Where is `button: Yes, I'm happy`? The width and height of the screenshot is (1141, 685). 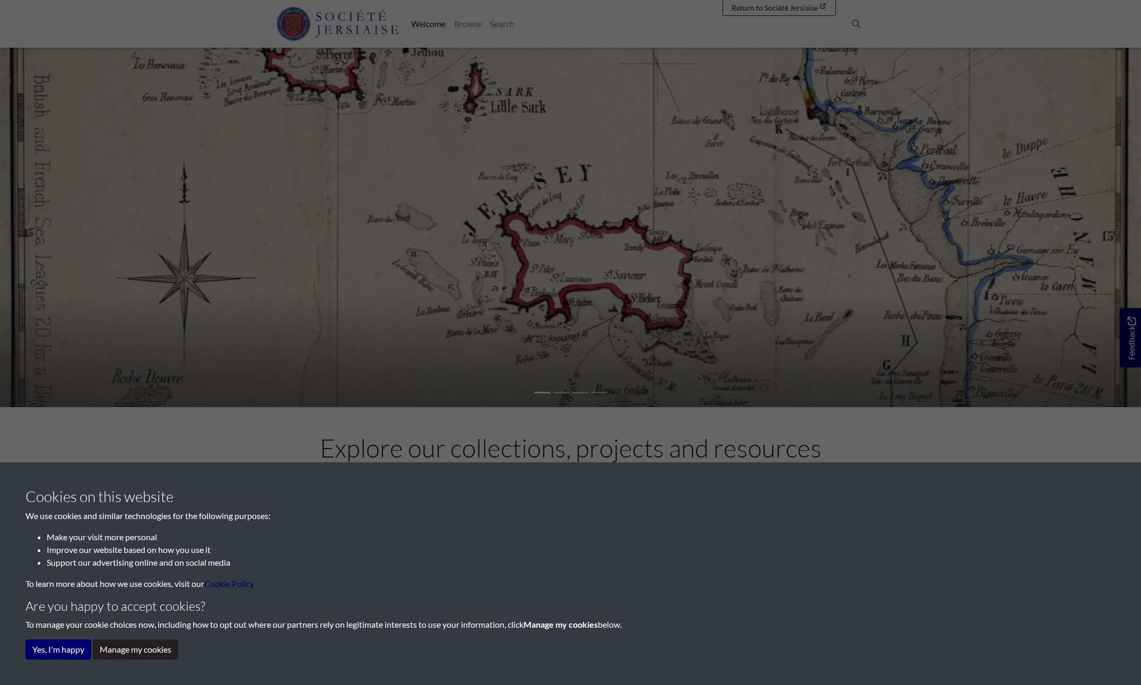
button: Yes, I'm happy is located at coordinates (58, 650).